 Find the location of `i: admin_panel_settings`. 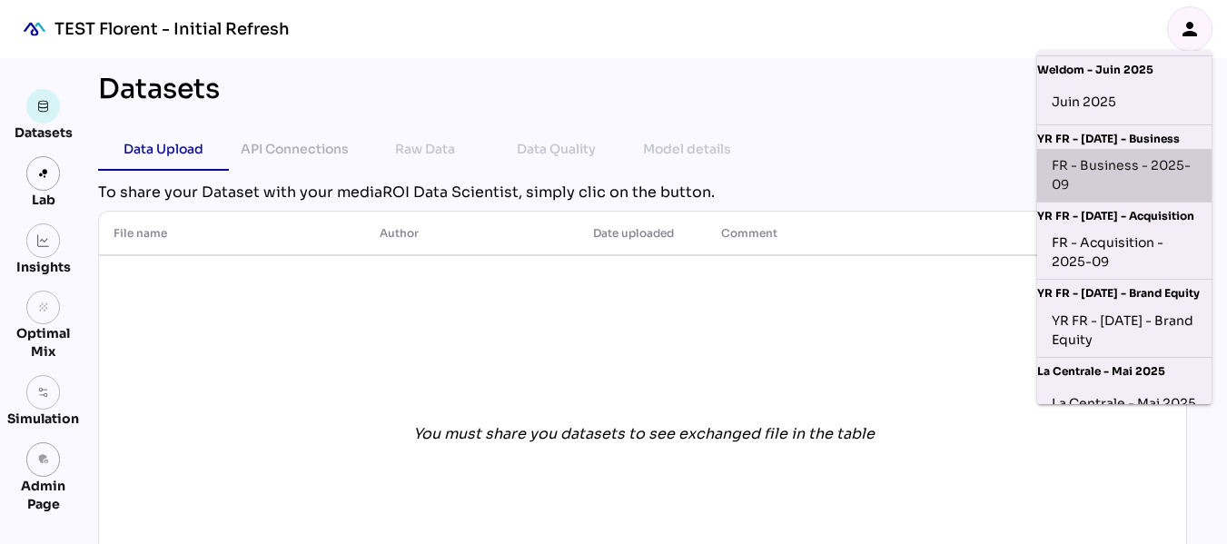

i: admin_panel_settings is located at coordinates (44, 459).